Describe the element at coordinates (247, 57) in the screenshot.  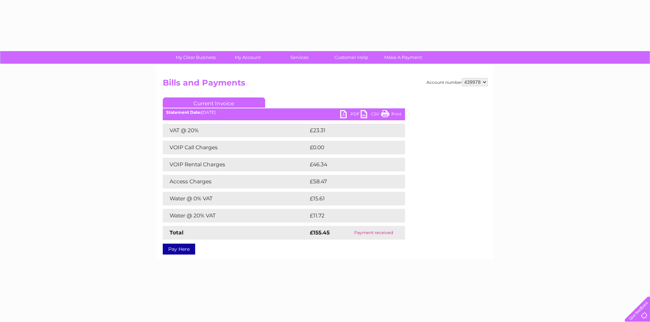
I see `a: My Account` at that location.